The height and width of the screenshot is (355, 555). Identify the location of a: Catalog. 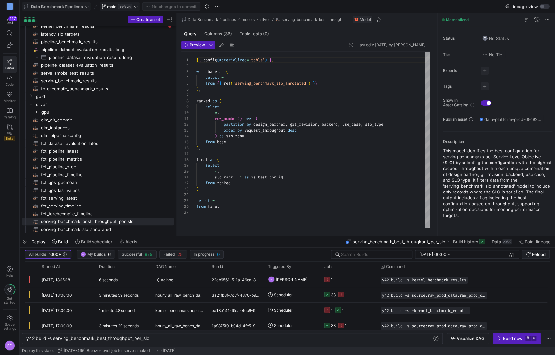
(9, 113).